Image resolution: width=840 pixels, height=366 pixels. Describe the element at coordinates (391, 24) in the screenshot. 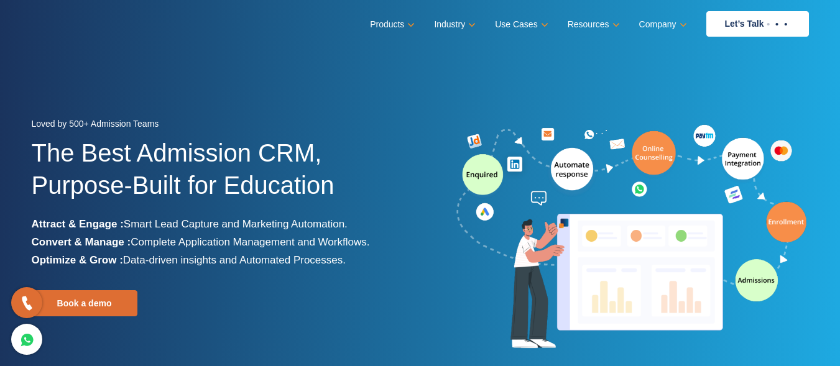

I see `a: Products` at that location.